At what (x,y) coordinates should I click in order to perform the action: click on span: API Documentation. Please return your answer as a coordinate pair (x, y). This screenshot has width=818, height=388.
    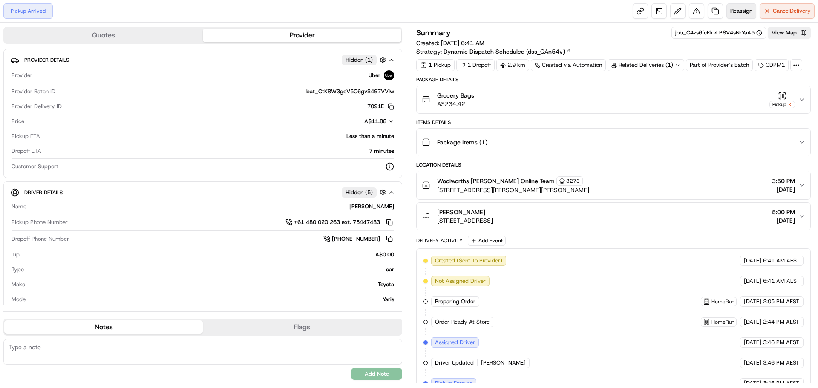
    Looking at the image, I should click on (109, 128).